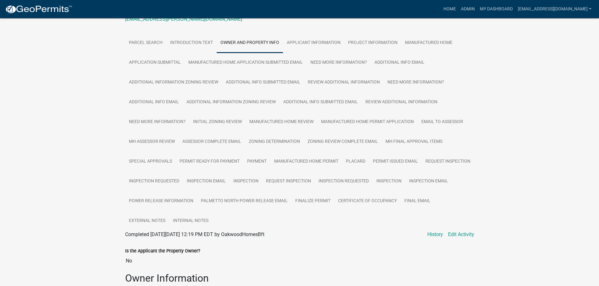 The width and height of the screenshot is (599, 286). Describe the element at coordinates (343, 142) in the screenshot. I see `a: Zoning Review Complete Email` at that location.